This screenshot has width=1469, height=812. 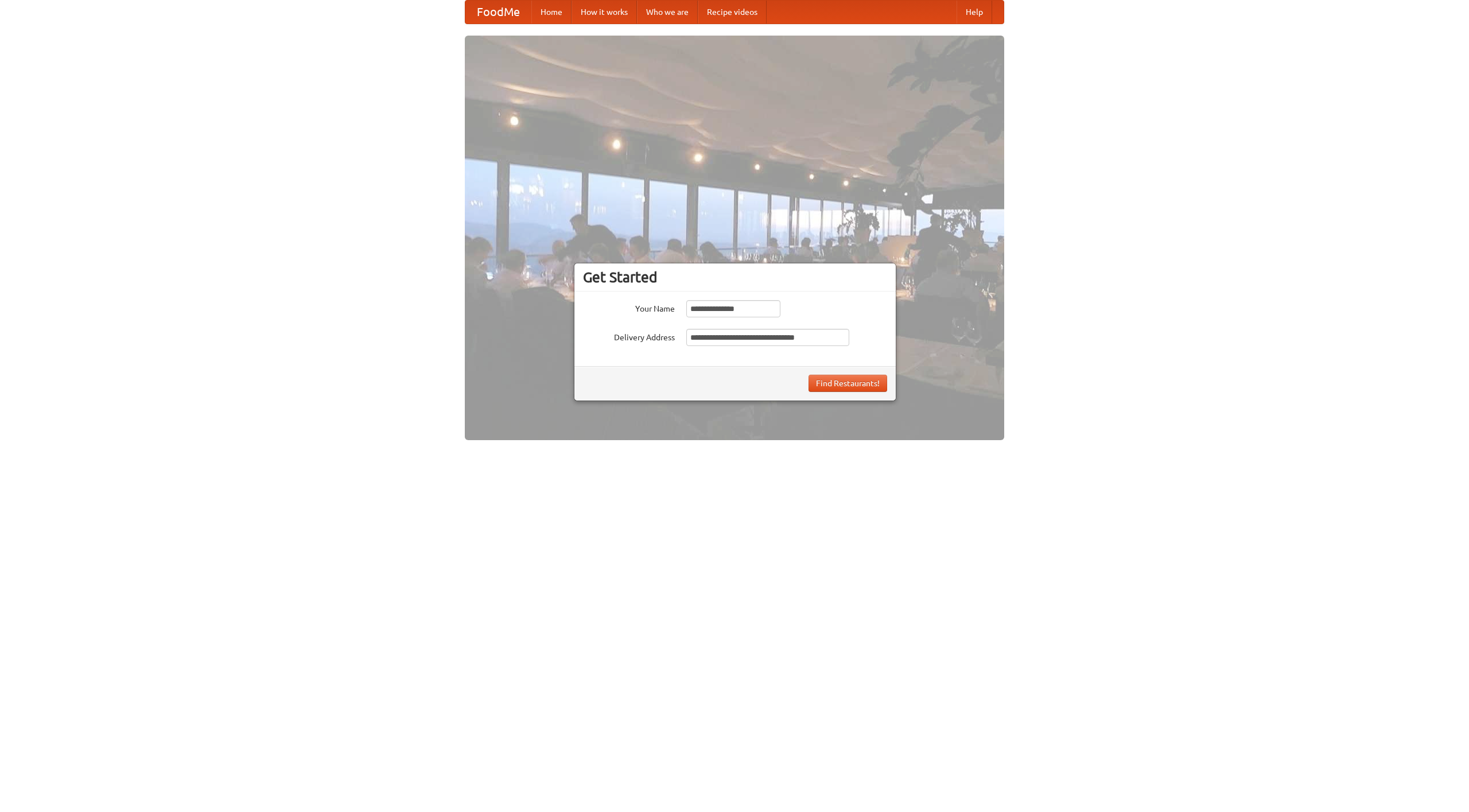 What do you see at coordinates (629, 307) in the screenshot?
I see `label: Your Name` at bounding box center [629, 307].